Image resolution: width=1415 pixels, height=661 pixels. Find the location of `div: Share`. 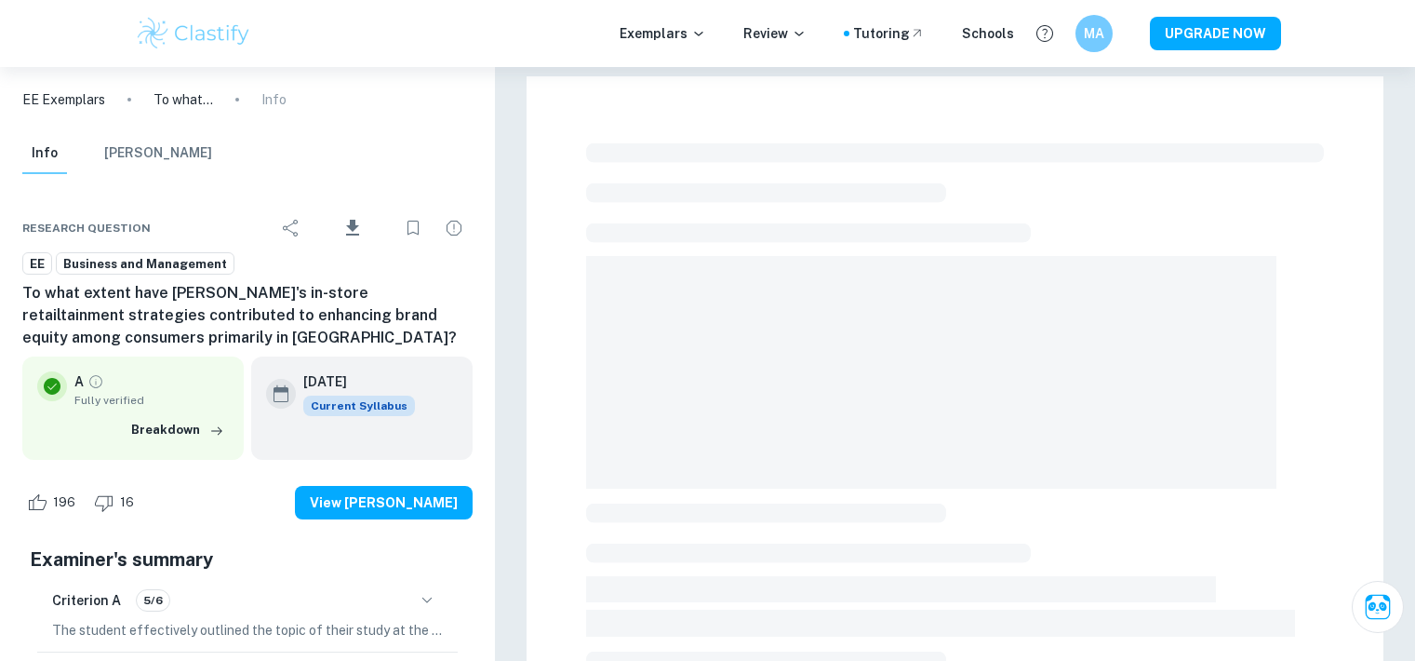

div: Share is located at coordinates (291, 228).